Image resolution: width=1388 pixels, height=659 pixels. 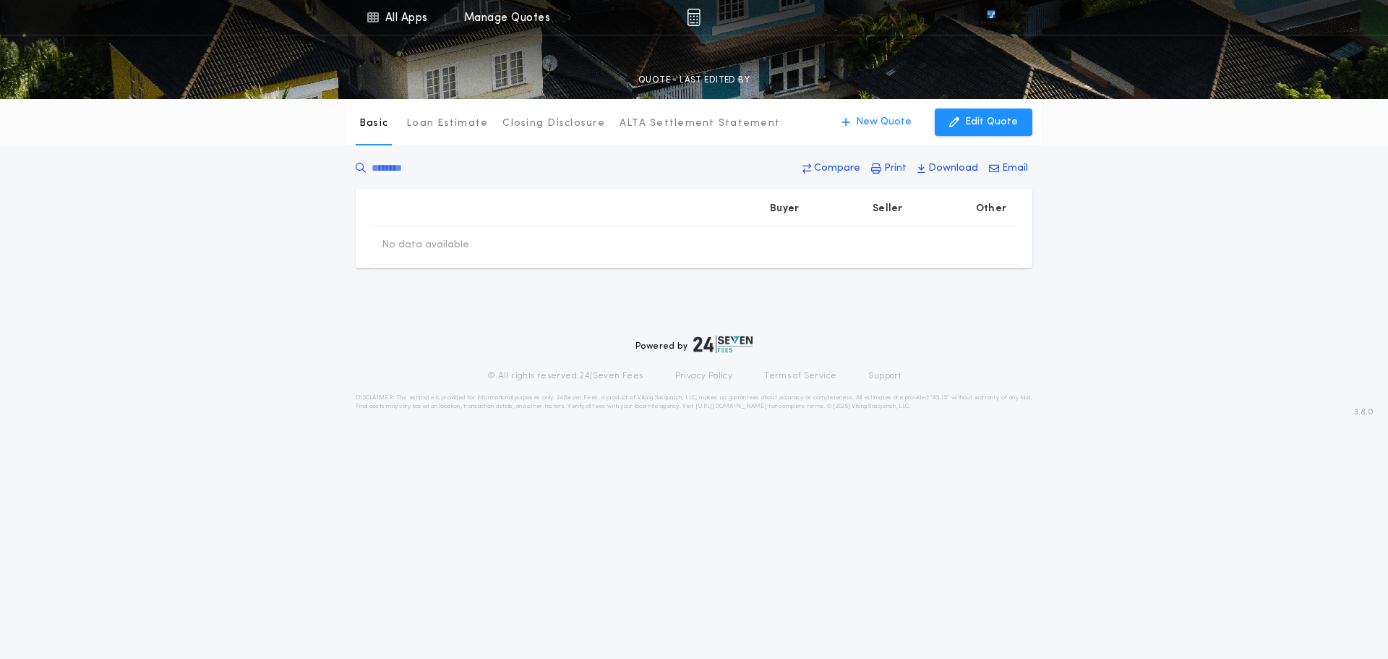 I want to click on img: img, so click(x=693, y=17).